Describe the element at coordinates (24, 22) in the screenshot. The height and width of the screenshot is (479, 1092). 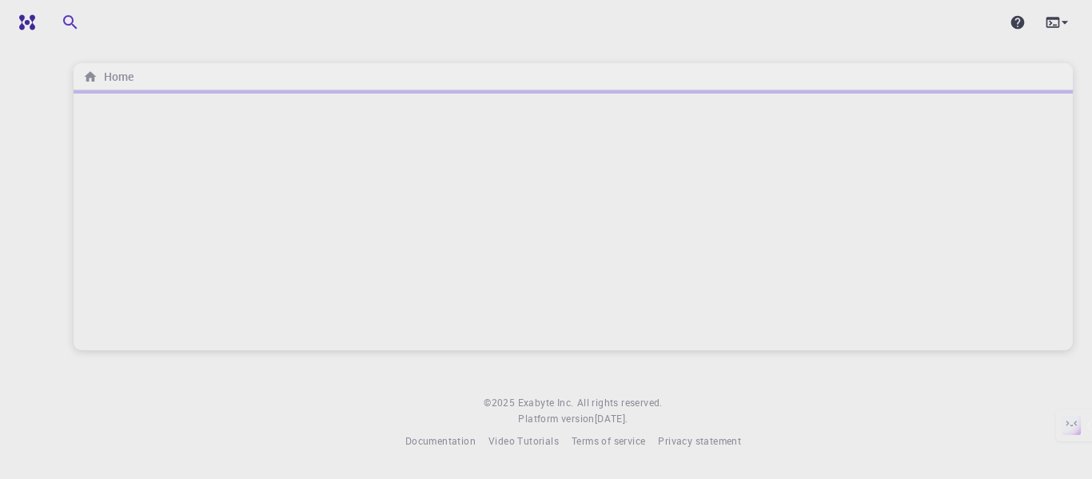
I see `img: logo` at that location.